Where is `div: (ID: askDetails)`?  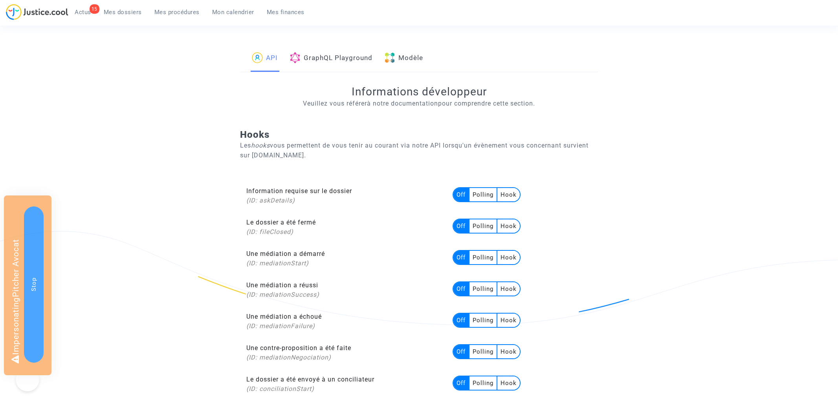 div: (ID: askDetails) is located at coordinates (346, 201).